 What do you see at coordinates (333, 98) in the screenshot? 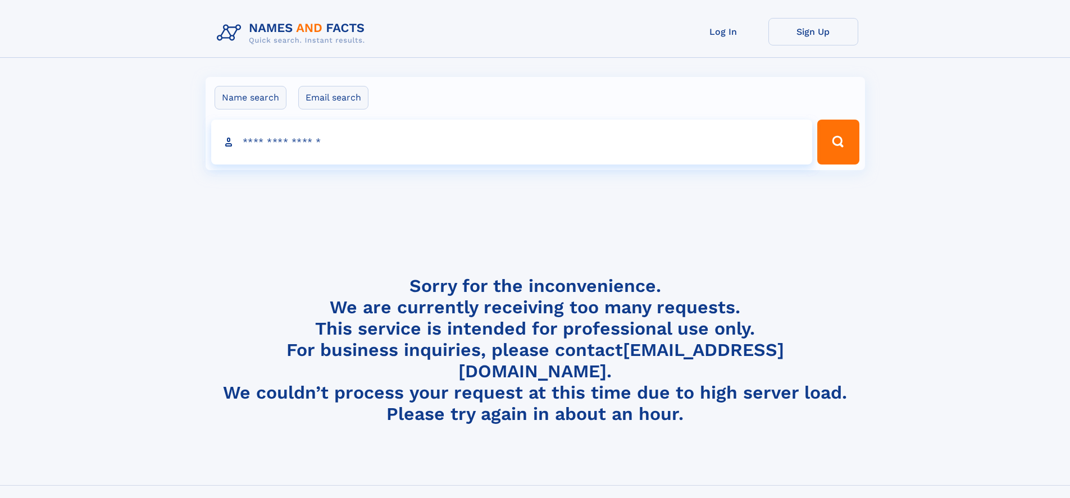
I see `label: Email search` at bounding box center [333, 98].